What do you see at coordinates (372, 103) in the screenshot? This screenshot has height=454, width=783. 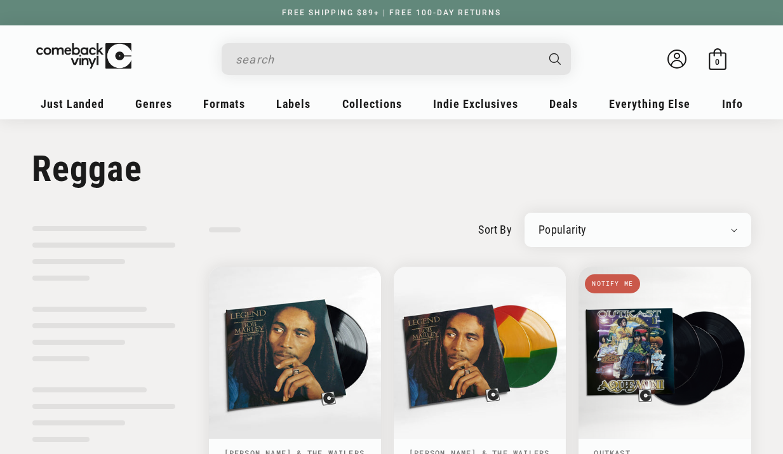 I see `span: Collections` at bounding box center [372, 103].